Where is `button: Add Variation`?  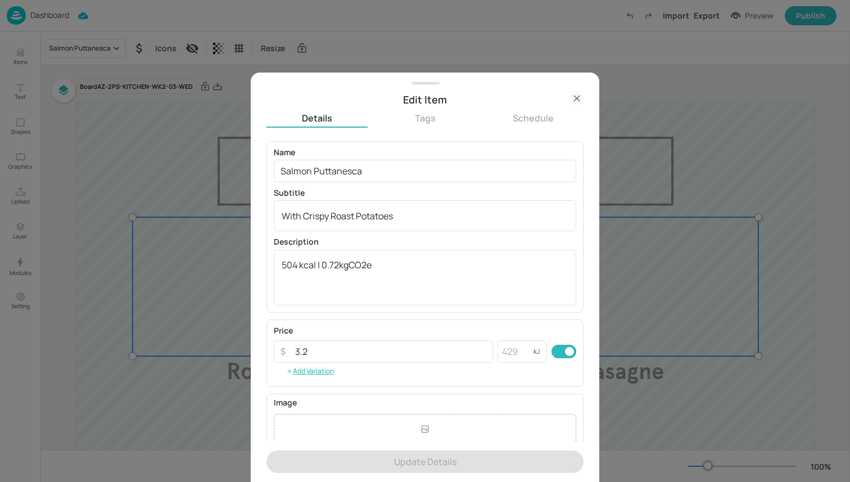 button: Add Variation is located at coordinates (310, 371).